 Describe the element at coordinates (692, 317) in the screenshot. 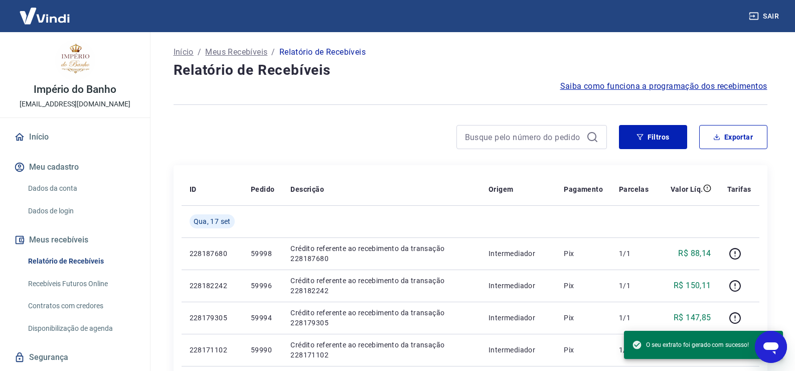

I see `p: R$ 147,85` at that location.